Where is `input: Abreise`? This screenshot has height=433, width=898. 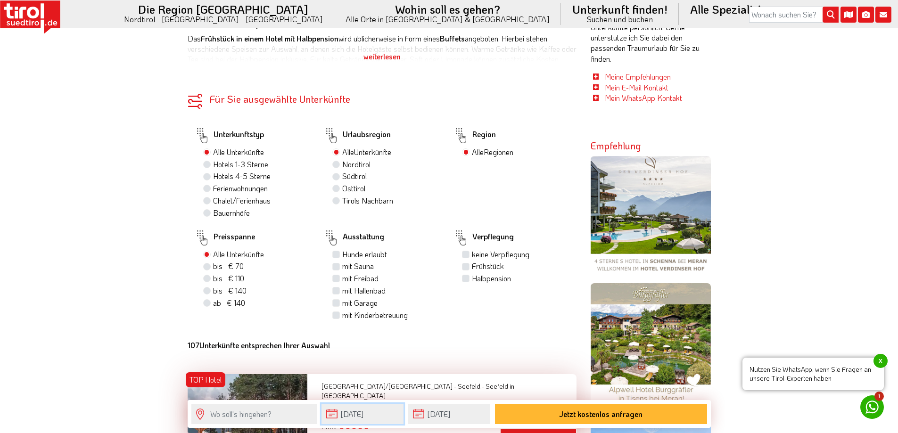 input: Abreise is located at coordinates (449, 414).